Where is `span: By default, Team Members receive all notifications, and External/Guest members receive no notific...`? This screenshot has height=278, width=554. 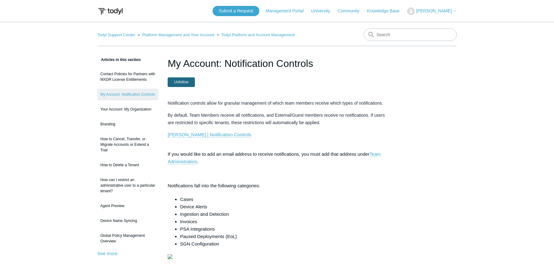
span: By default, Team Members receive all notifications, and External/Guest members receive no notific... is located at coordinates (276, 119).